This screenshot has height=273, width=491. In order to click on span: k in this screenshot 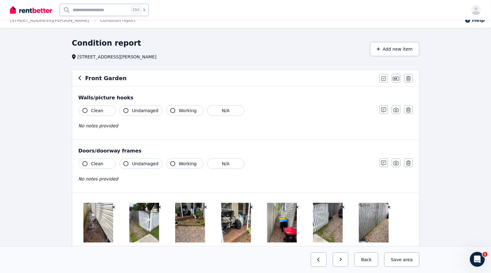, I will do `click(144, 10)`.